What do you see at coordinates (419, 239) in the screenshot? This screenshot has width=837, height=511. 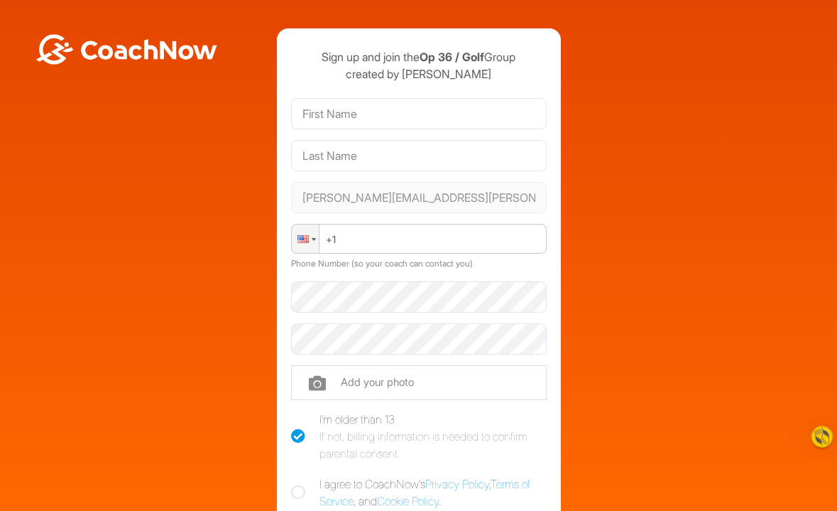 I see `input: Phone Number` at bounding box center [419, 239].